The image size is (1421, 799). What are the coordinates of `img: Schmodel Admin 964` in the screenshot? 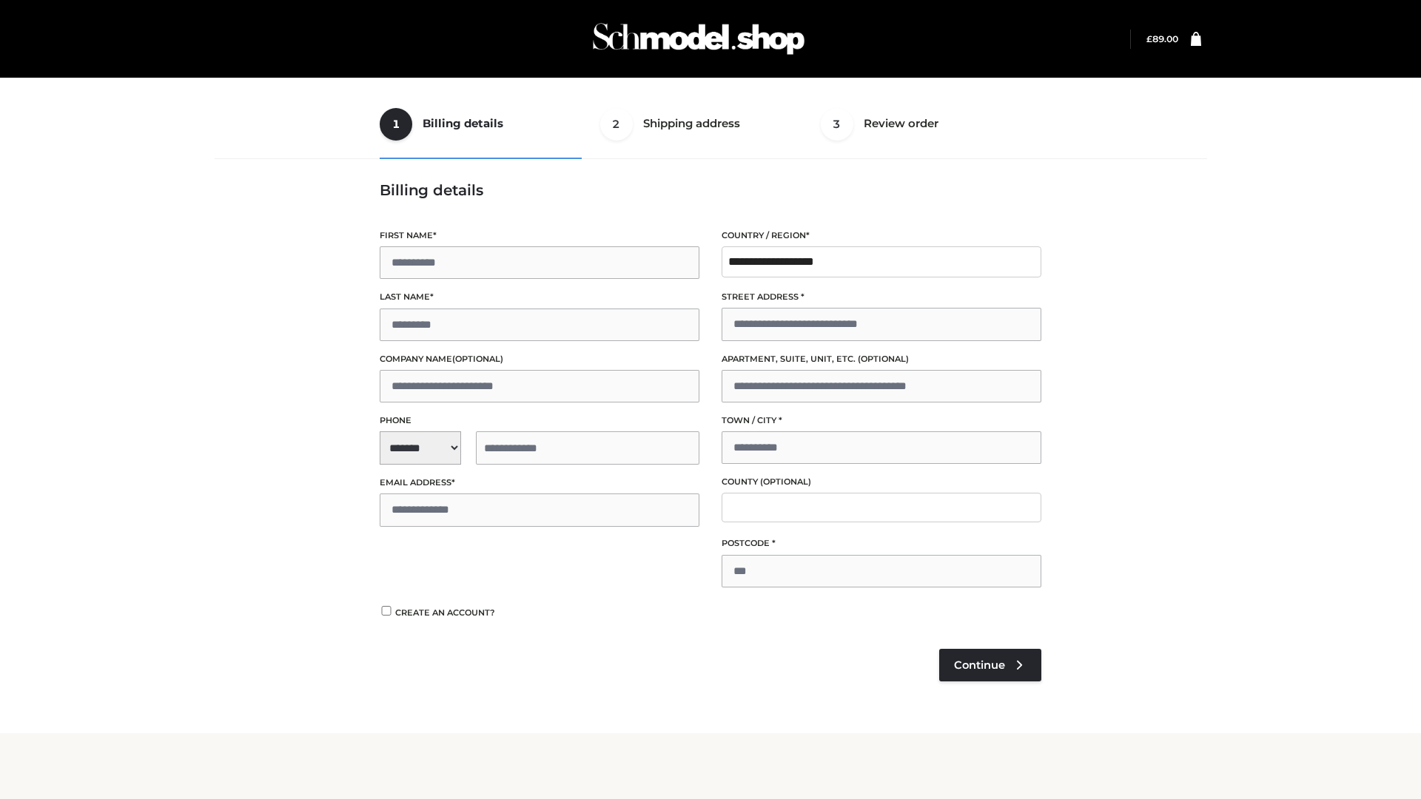 It's located at (699, 38).